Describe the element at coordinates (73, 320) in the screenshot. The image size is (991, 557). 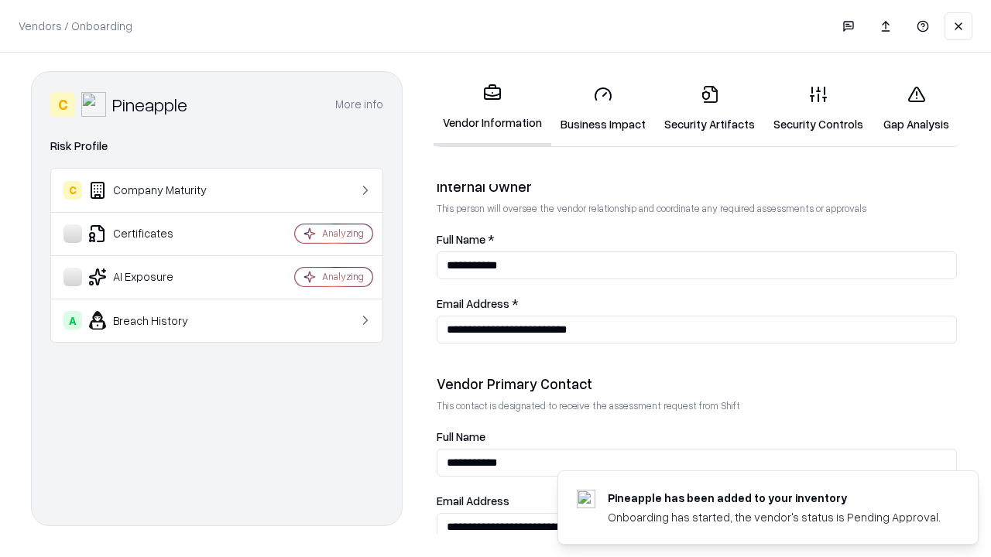
I see `div: A` at that location.